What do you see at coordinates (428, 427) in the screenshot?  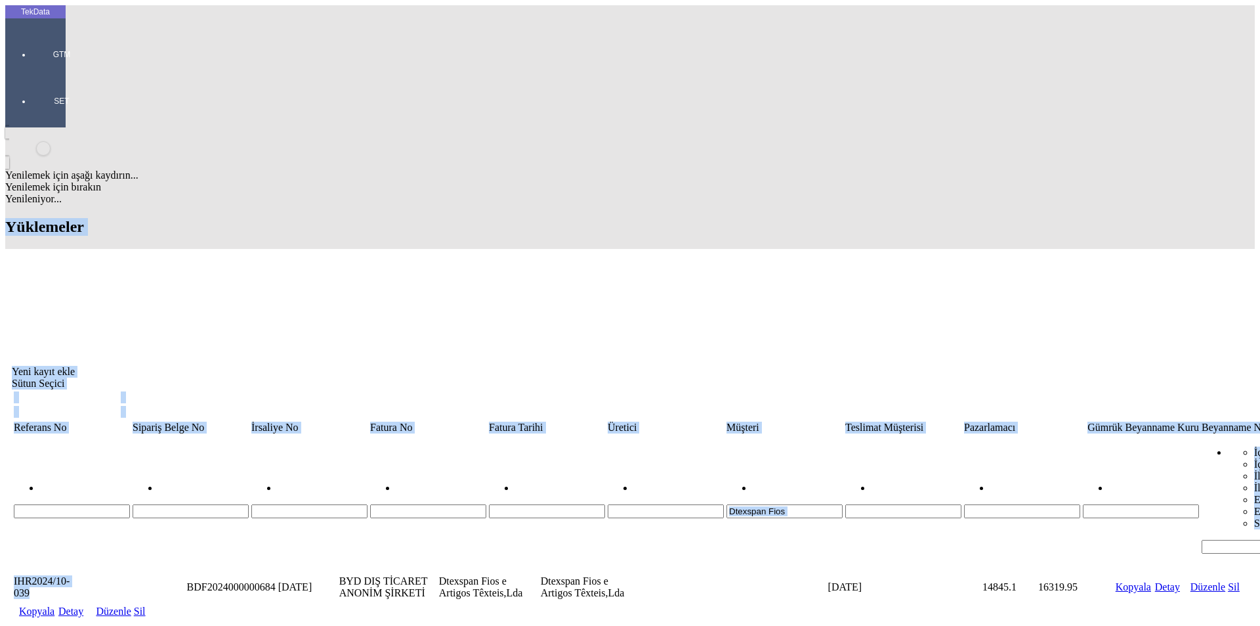 I see `td: Sütun Fatura No` at bounding box center [428, 427].